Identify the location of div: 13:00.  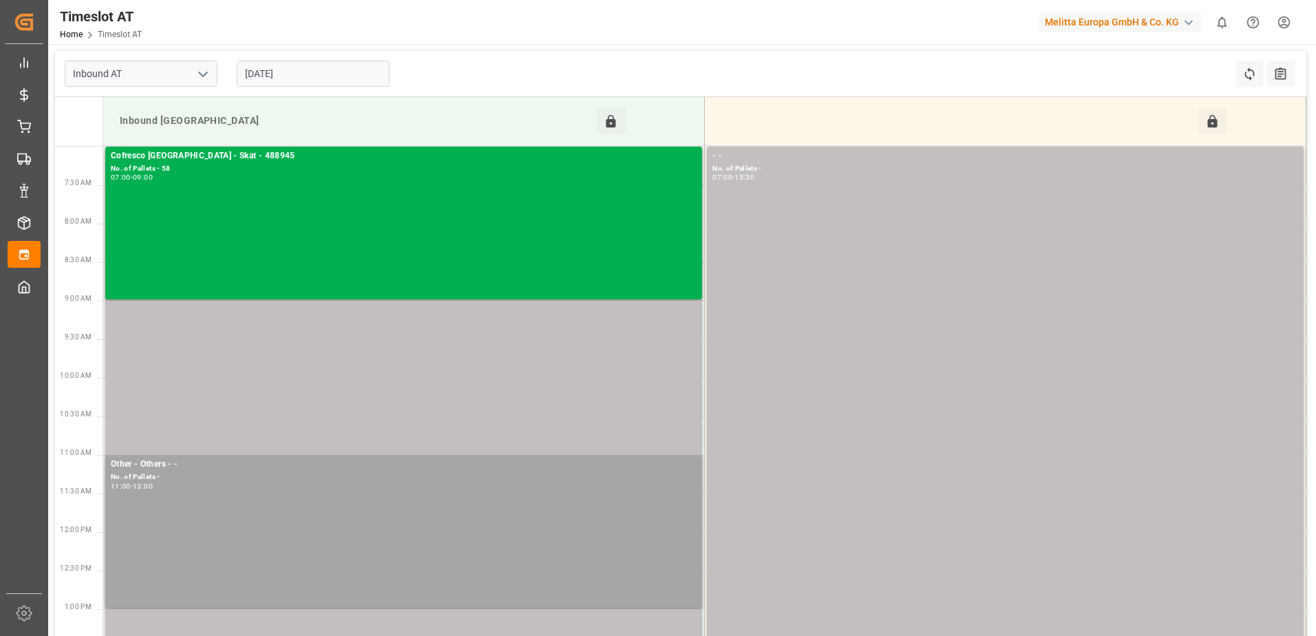
(142, 486).